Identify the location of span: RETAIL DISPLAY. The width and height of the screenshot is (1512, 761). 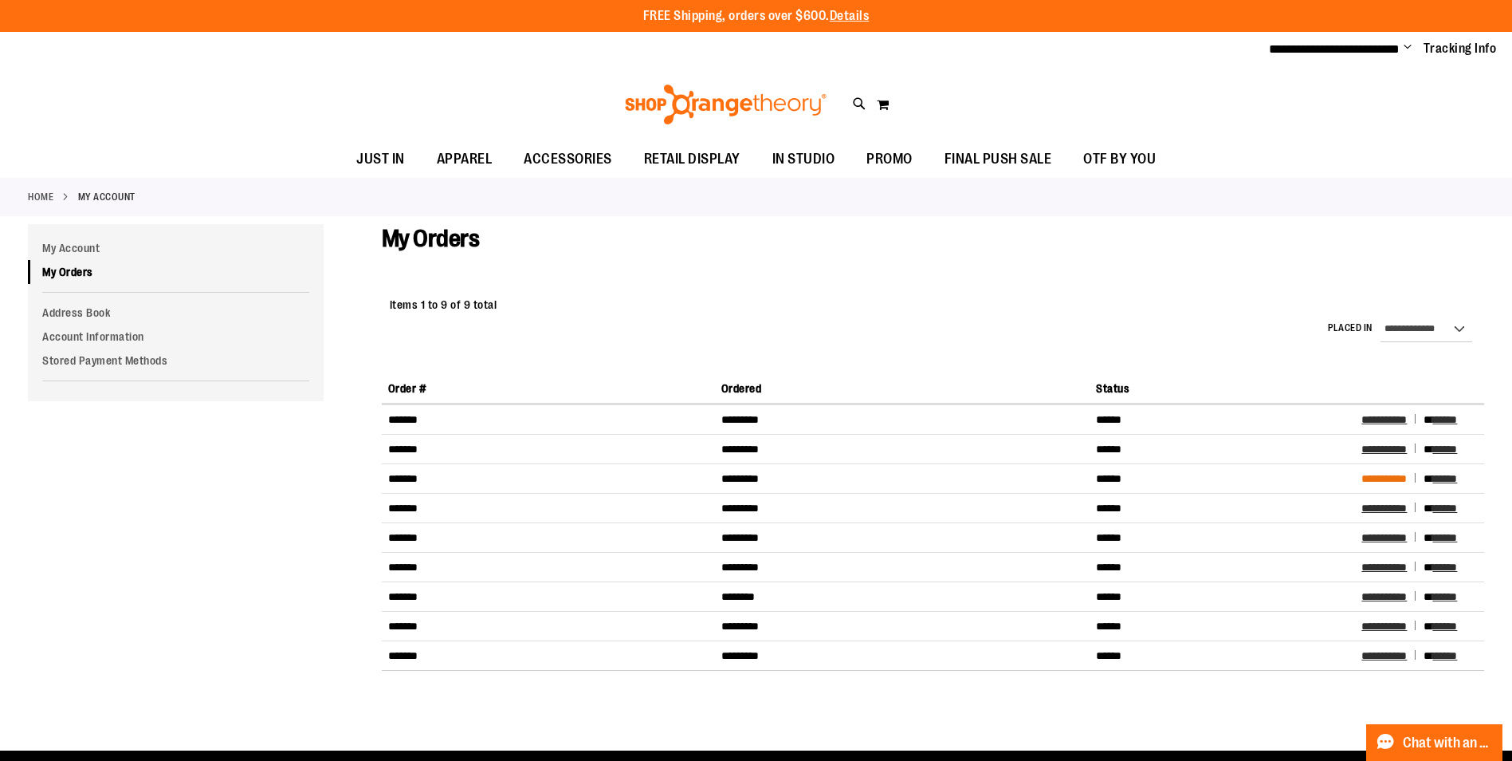
(692, 159).